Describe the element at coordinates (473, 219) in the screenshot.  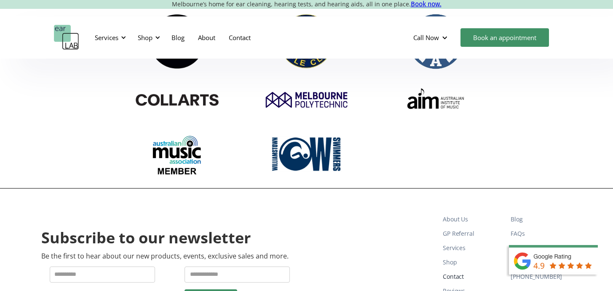
I see `a: About Us` at that location.